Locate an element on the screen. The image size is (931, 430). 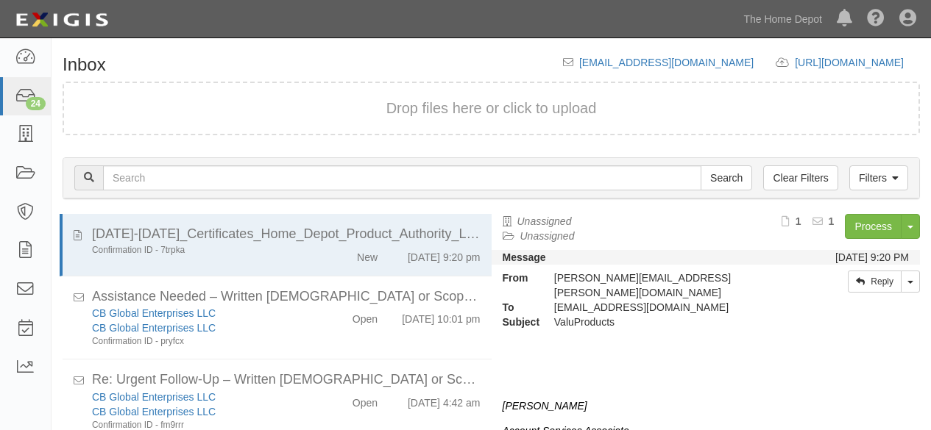
div: New is located at coordinates (367, 255).